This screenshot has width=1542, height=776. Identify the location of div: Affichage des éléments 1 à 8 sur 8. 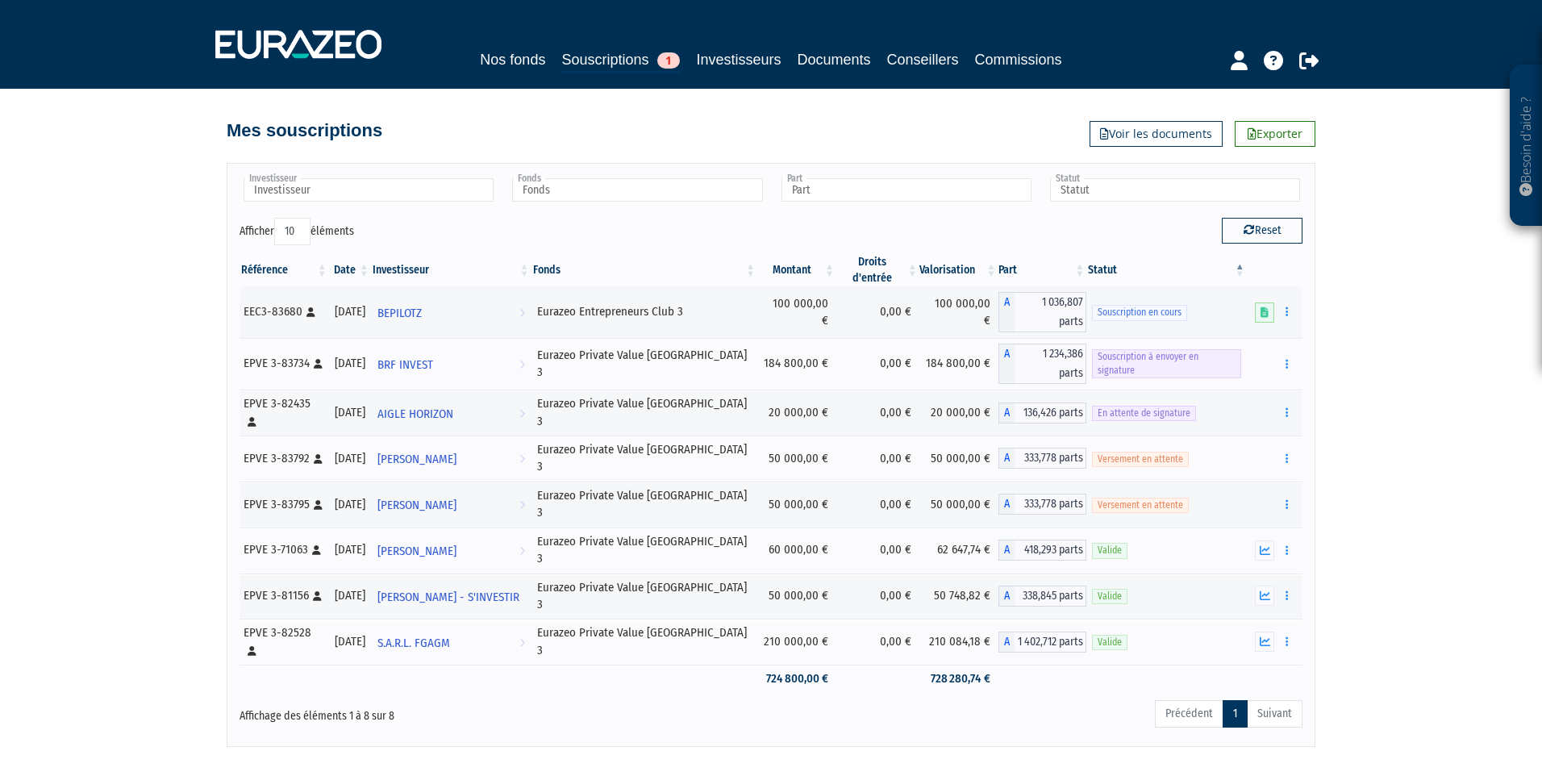
(454, 711).